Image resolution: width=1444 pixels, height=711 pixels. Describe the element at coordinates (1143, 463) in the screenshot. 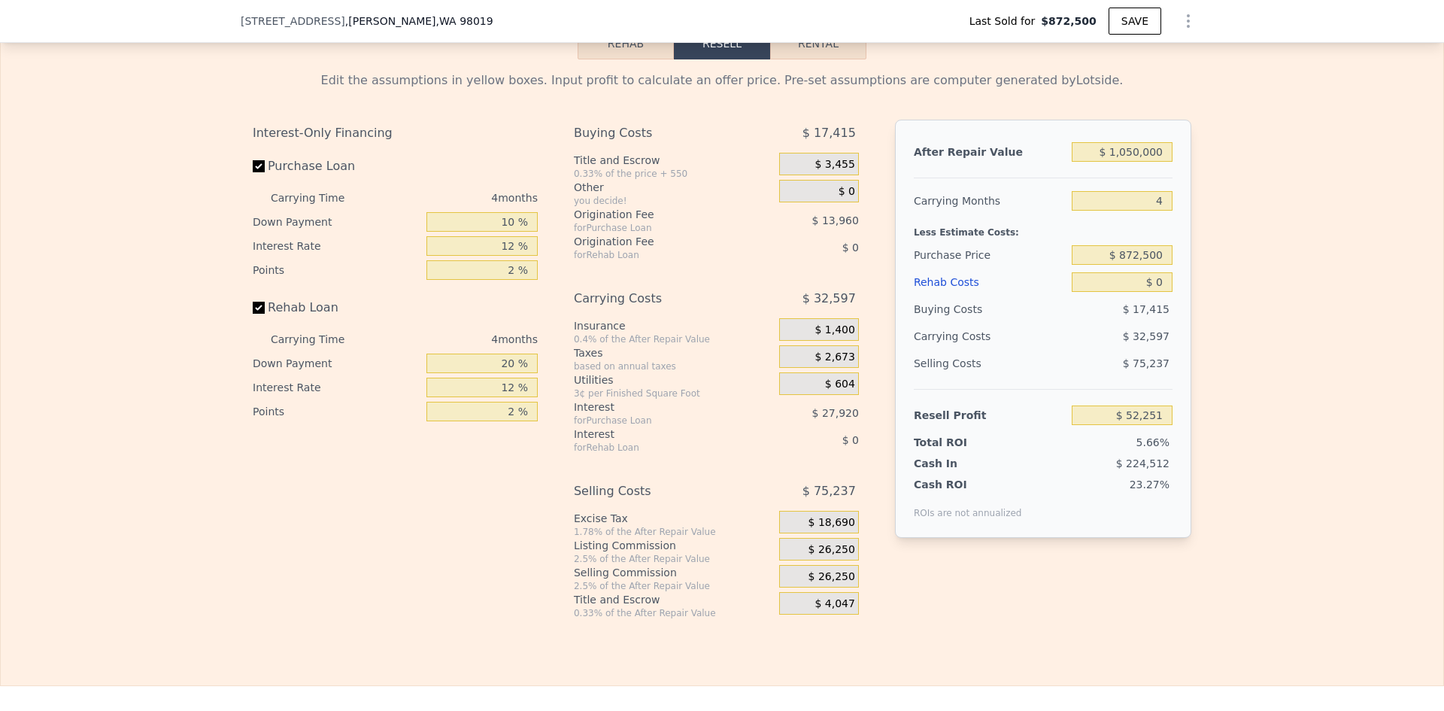

I see `span: $ 224,512` at that location.